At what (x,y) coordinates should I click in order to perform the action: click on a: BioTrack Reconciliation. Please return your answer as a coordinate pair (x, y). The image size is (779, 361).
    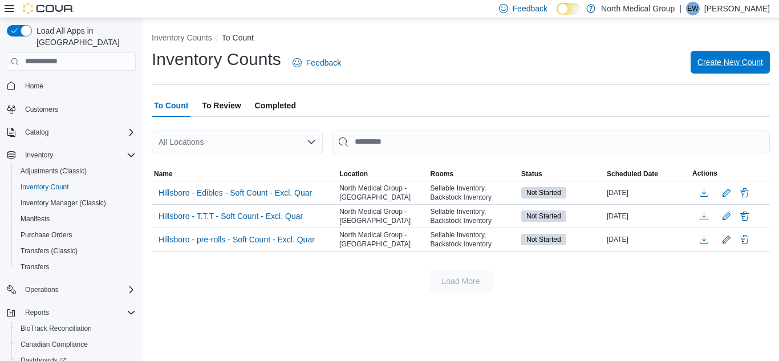
    Looking at the image, I should click on (56, 328).